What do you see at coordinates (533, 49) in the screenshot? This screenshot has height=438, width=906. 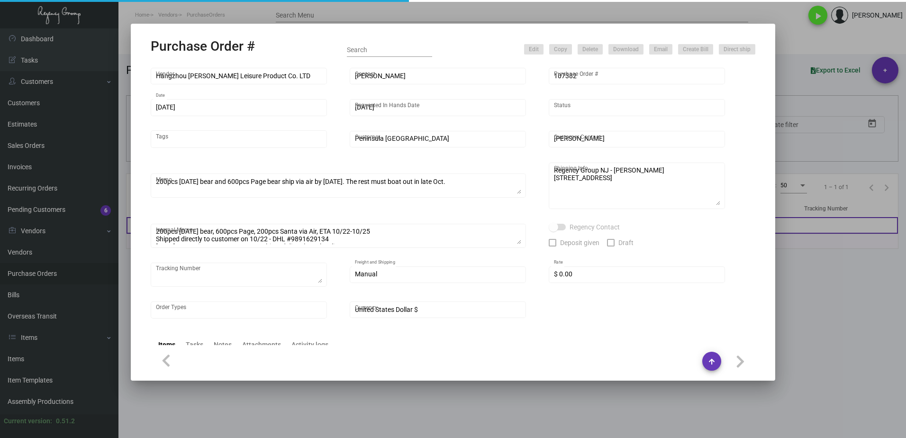 I see `button: Edit` at bounding box center [533, 49].